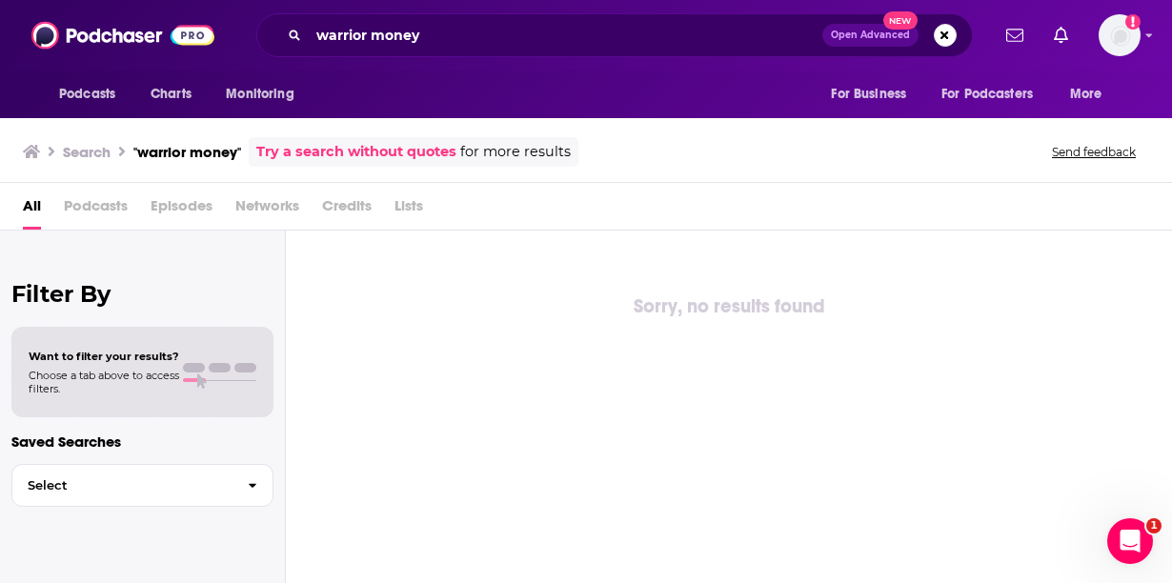 This screenshot has width=1172, height=583. I want to click on h3: Search, so click(87, 151).